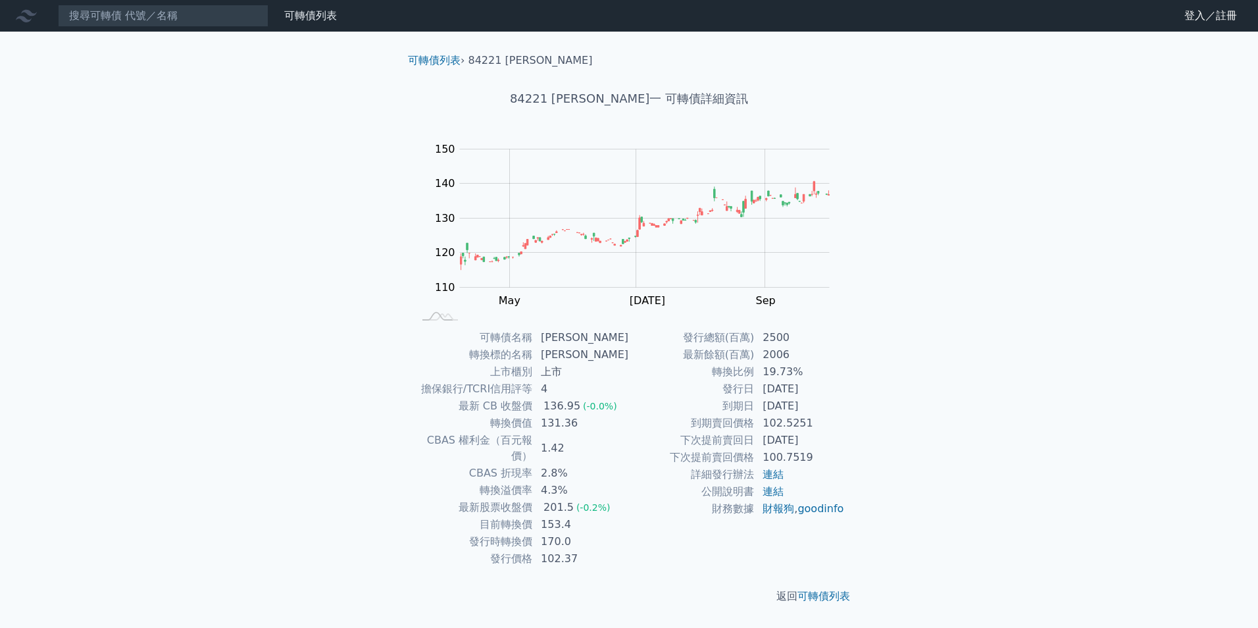  I want to click on td: 目前轉換價, so click(473, 524).